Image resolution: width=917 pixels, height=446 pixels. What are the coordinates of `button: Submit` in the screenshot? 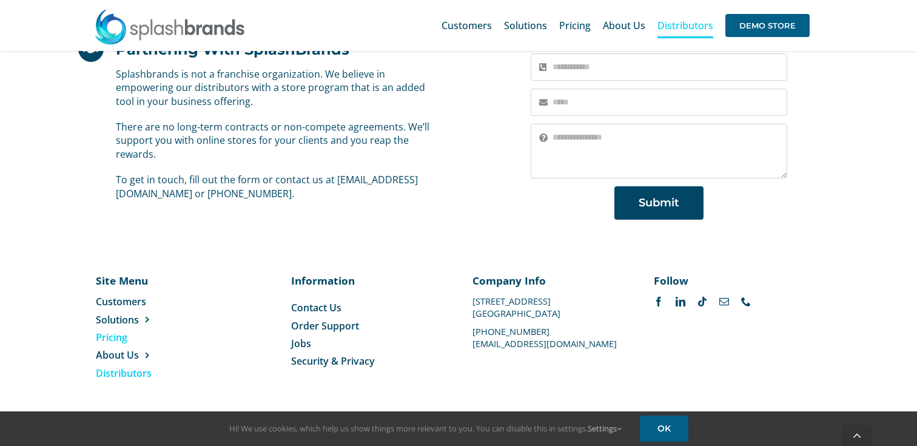 It's located at (659, 203).